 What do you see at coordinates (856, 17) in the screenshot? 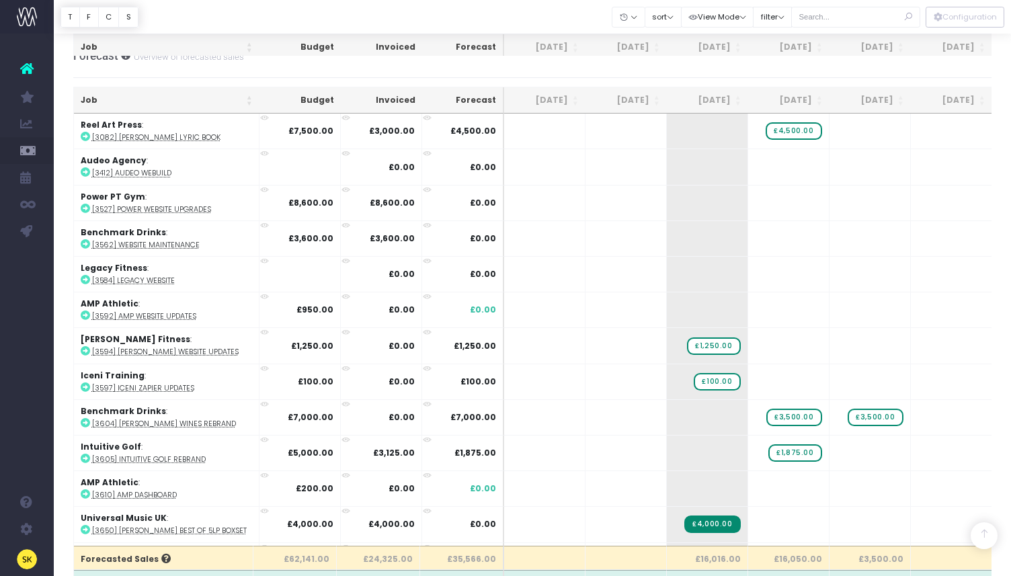
I see `input: Search...` at bounding box center [856, 17].